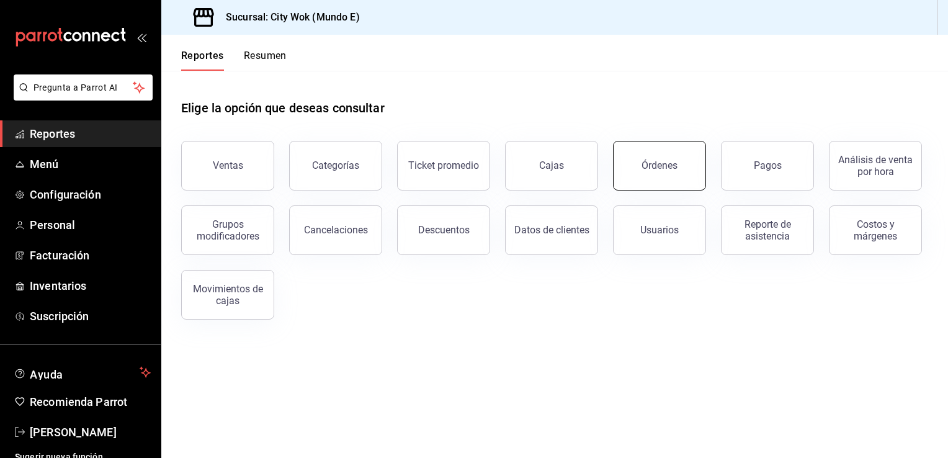 This screenshot has height=458, width=948. Describe the element at coordinates (552, 230) in the screenshot. I see `button: Datos de clientes` at that location.